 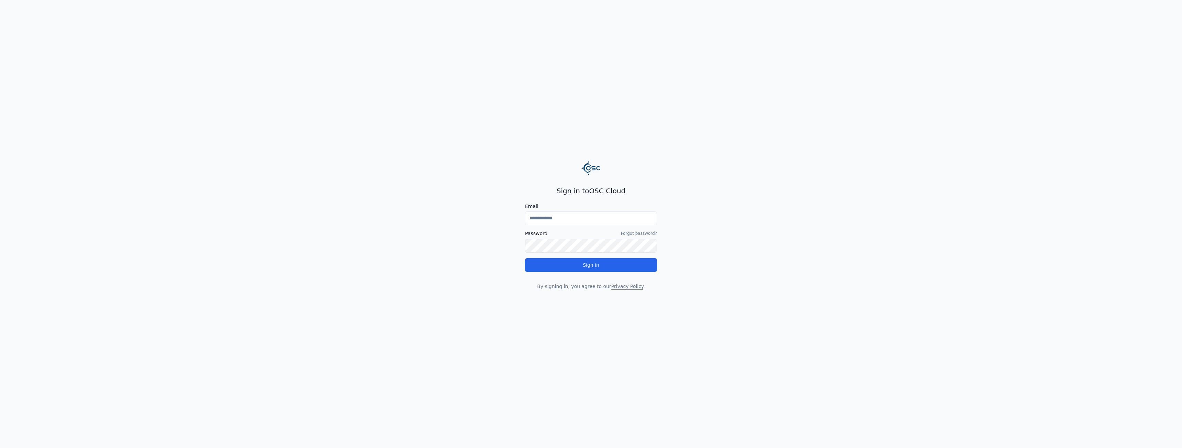 I want to click on a: Forgot password?, so click(x=639, y=234).